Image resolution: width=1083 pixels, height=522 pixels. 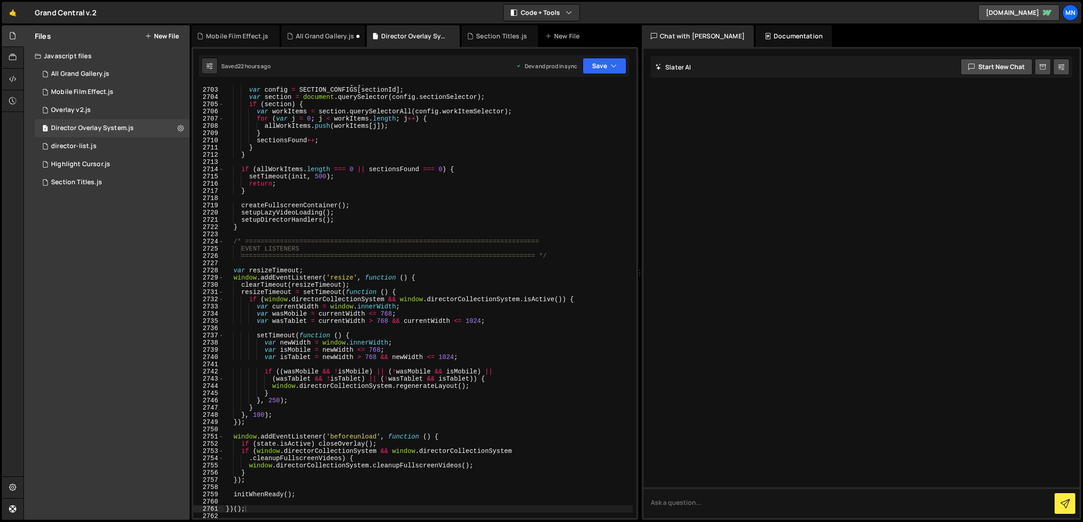 What do you see at coordinates (209, 119) in the screenshot?
I see `div: 2707` at bounding box center [209, 119].